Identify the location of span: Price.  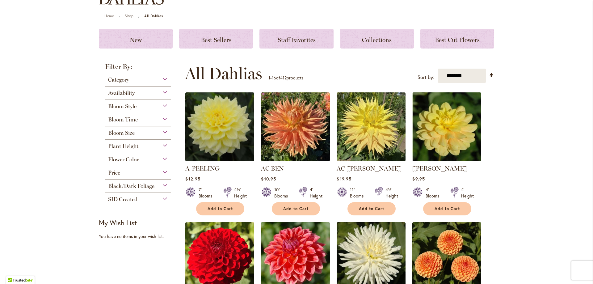
(114, 173).